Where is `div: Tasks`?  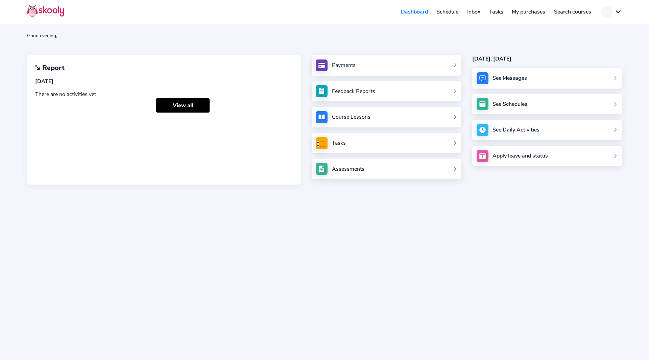
div: Tasks is located at coordinates (339, 143).